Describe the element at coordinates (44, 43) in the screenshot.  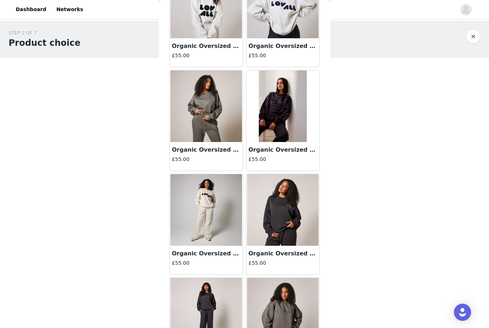
I see `h1: Product choice` at that location.